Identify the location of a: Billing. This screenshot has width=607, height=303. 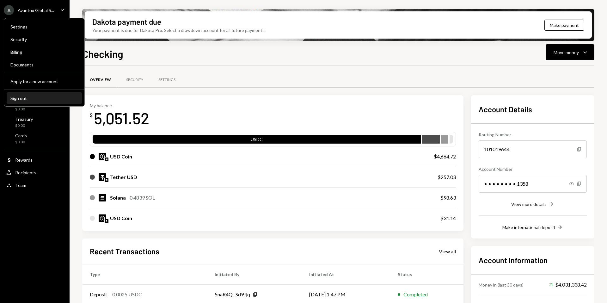
(44, 52).